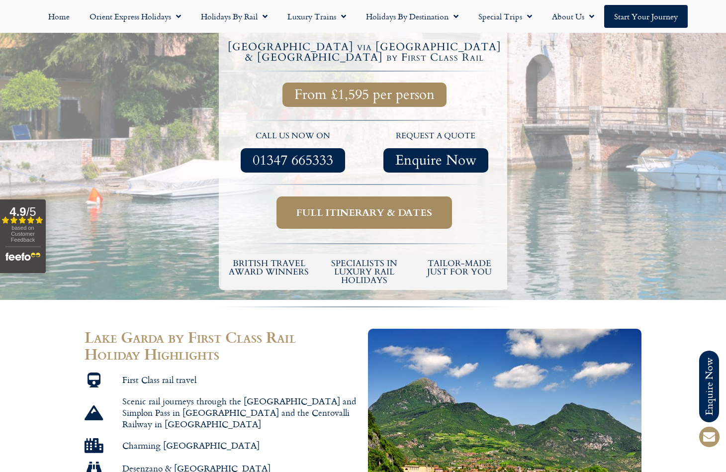 The image size is (726, 472). What do you see at coordinates (573, 16) in the screenshot?
I see `a: About Us` at bounding box center [573, 16].